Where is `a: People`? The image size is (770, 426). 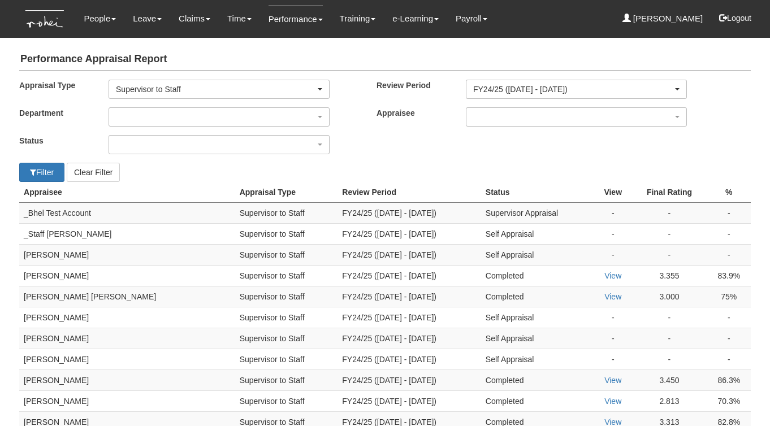
a: People is located at coordinates (100, 19).